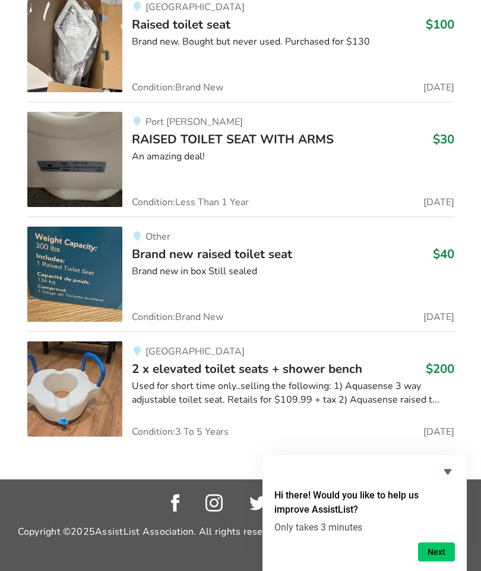 This screenshot has width=481, height=571. Describe the element at coordinates (212, 254) in the screenshot. I see `span: Brand new raised toilet seat` at that location.